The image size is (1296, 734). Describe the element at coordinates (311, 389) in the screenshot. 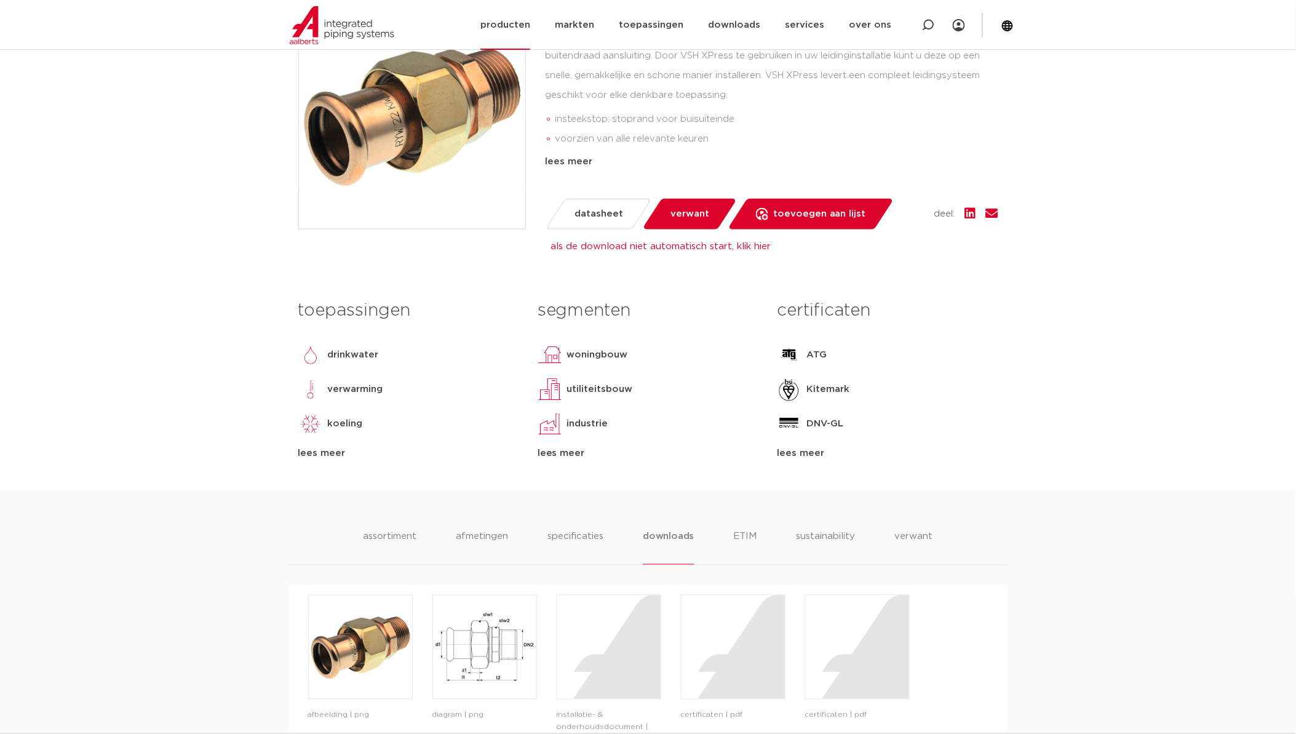

I see `img: verwarming` at that location.